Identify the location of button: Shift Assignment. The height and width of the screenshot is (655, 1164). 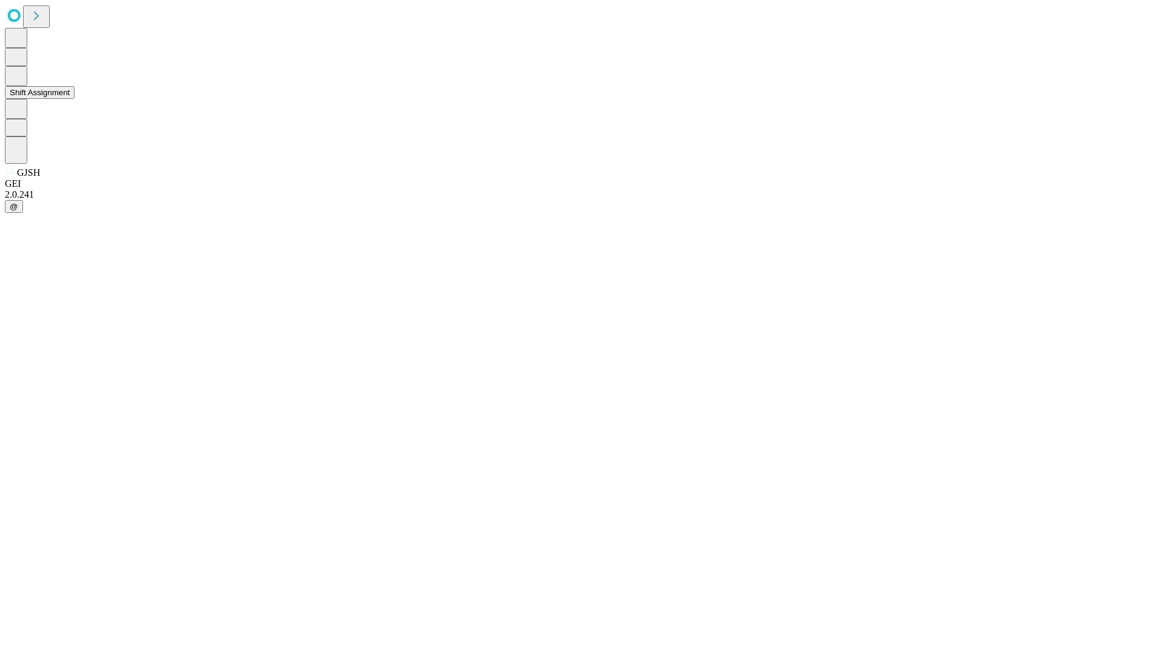
(39, 92).